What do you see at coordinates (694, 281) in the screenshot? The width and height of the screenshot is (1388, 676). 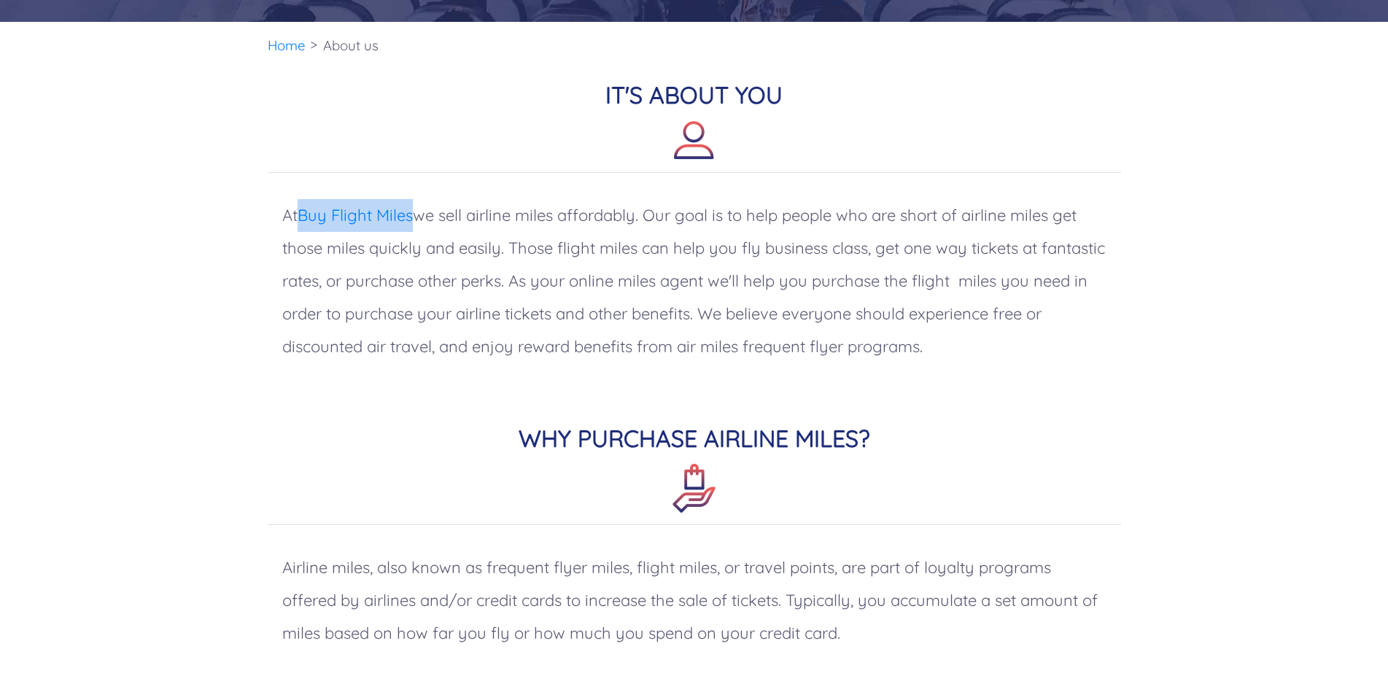 I see `p: At we sell airline miles affordably. Our goal is to help people who are short of airline miles ge...` at bounding box center [694, 281].